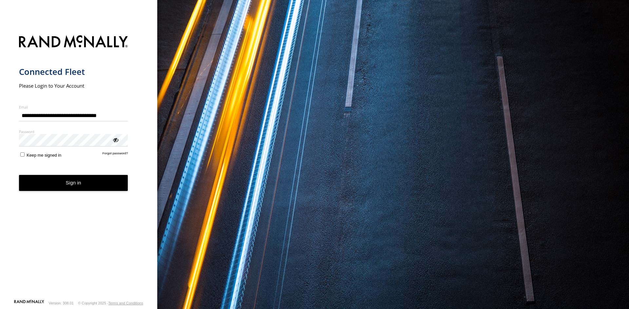 The height and width of the screenshot is (309, 629). What do you see at coordinates (73, 107) in the screenshot?
I see `label: Email` at bounding box center [73, 107].